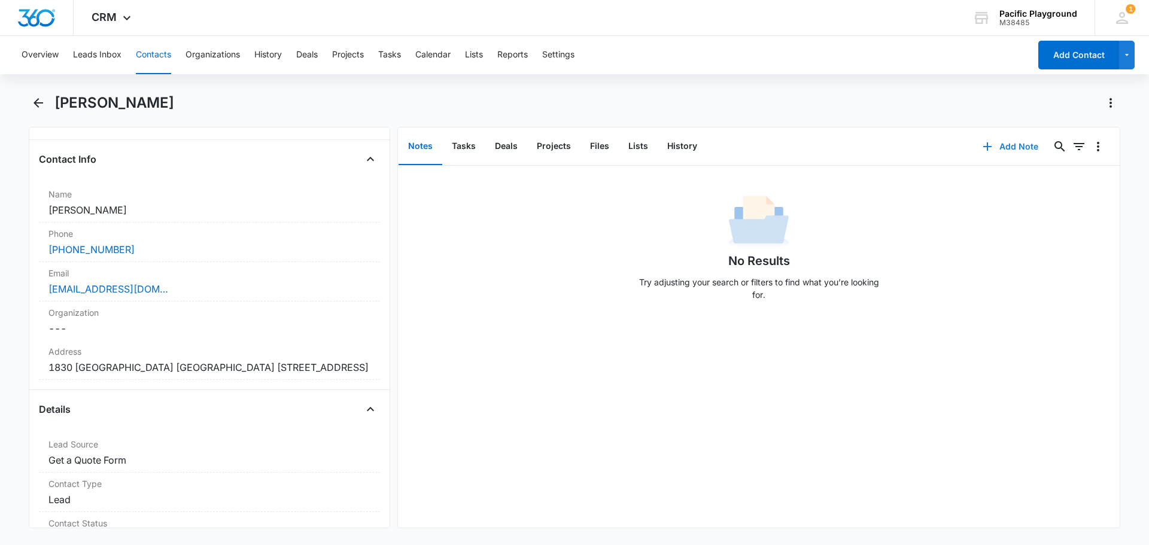  What do you see at coordinates (210, 312) in the screenshot?
I see `label: Organization` at bounding box center [210, 312].